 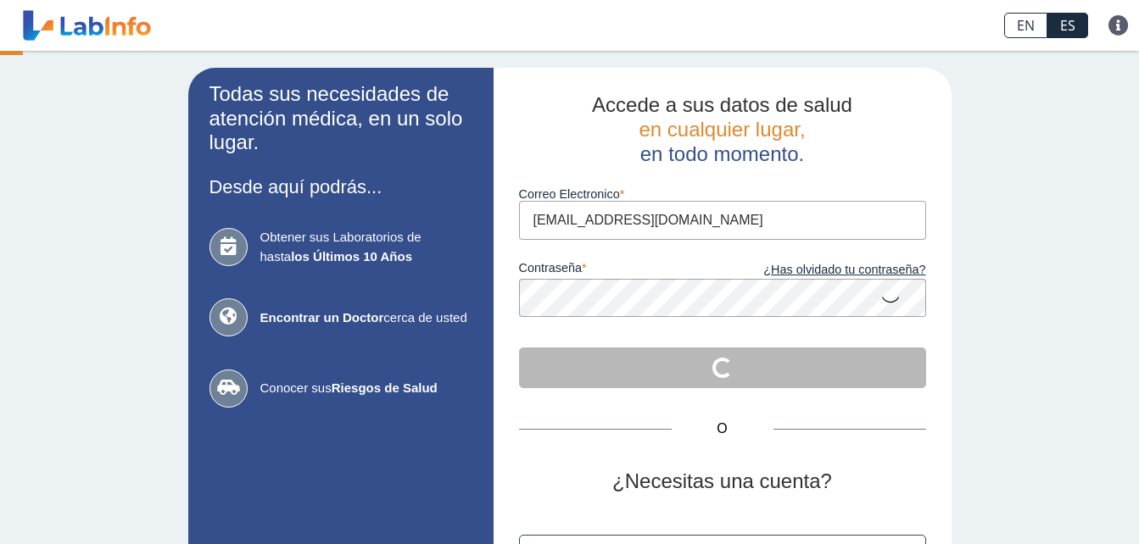 I want to click on span: cerca de usted, so click(x=366, y=318).